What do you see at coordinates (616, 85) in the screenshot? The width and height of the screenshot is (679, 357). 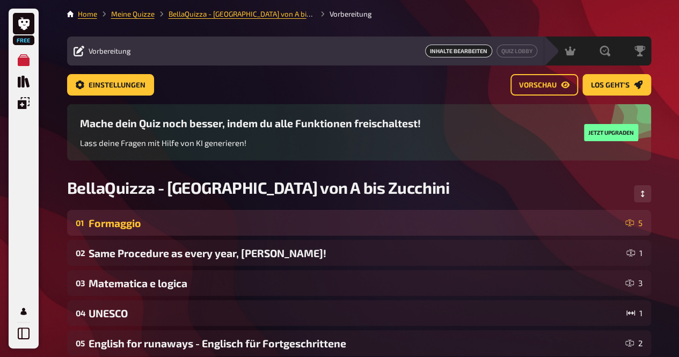 I see `button: Los geht's` at bounding box center [616, 85].